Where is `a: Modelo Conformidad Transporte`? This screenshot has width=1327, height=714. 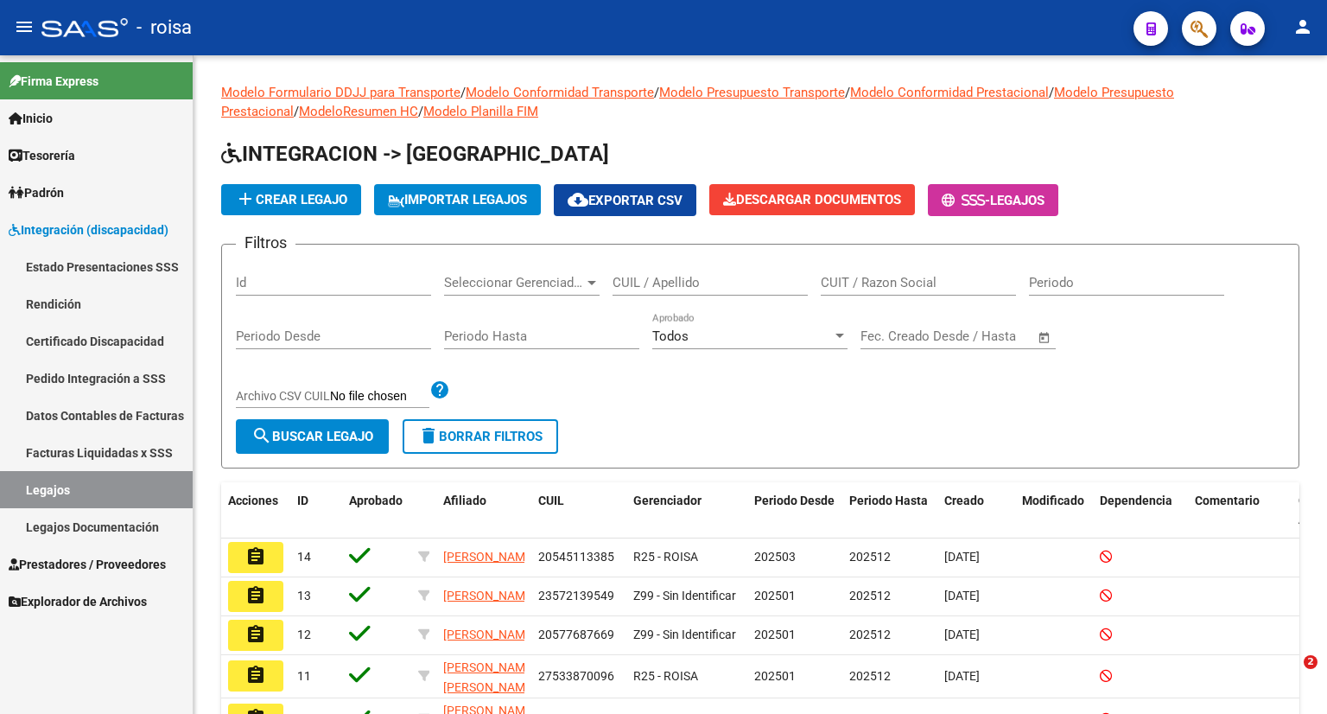 a: Modelo Conformidad Transporte is located at coordinates (560, 92).